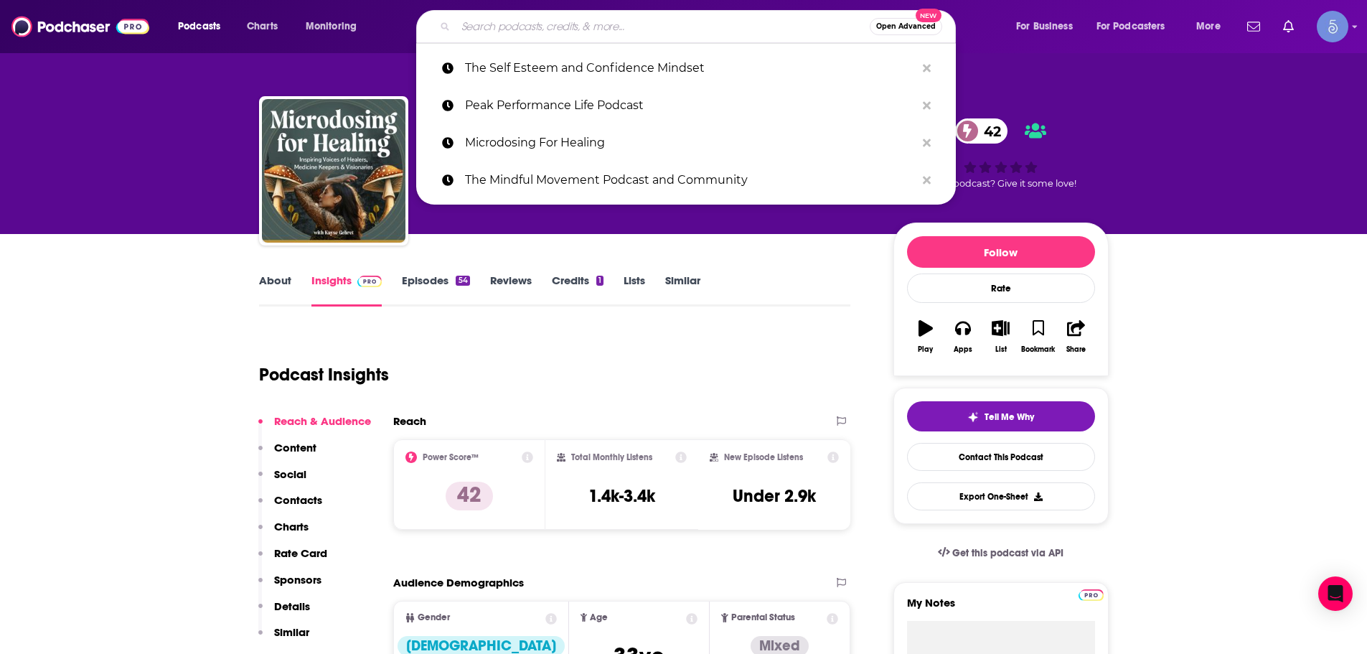 This screenshot has height=654, width=1367. I want to click on h3: Under 2.9k, so click(774, 496).